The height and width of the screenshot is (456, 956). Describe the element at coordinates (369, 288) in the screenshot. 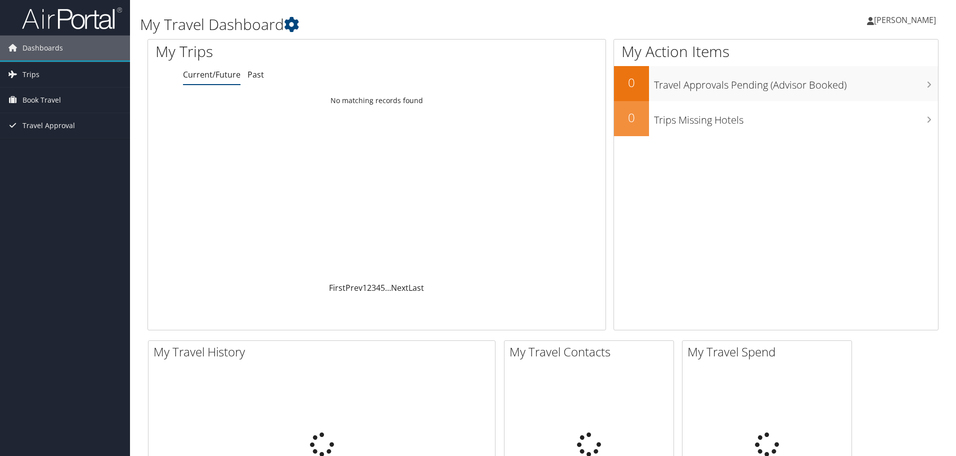

I see `a: 2` at that location.